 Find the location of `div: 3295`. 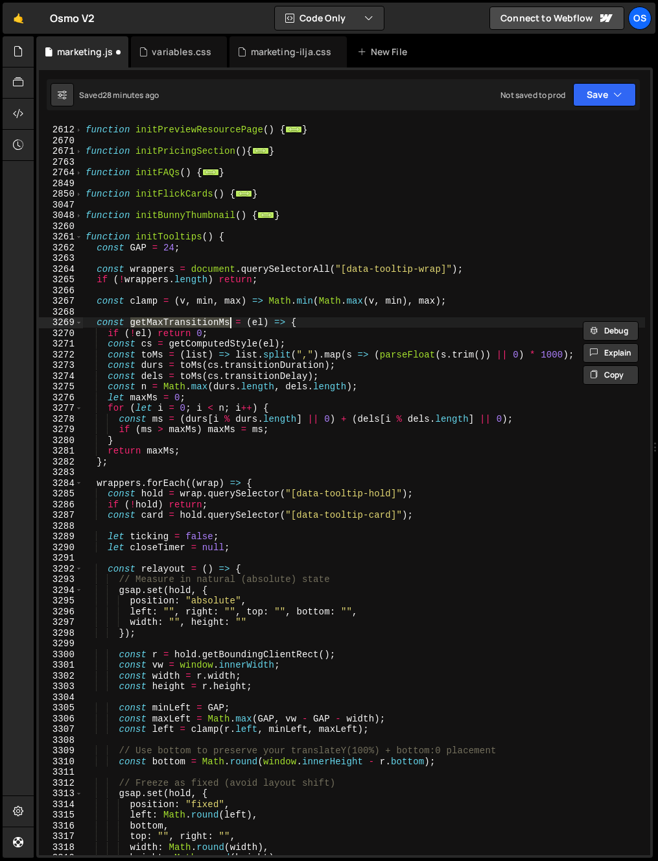

div: 3295 is located at coordinates (61, 601).